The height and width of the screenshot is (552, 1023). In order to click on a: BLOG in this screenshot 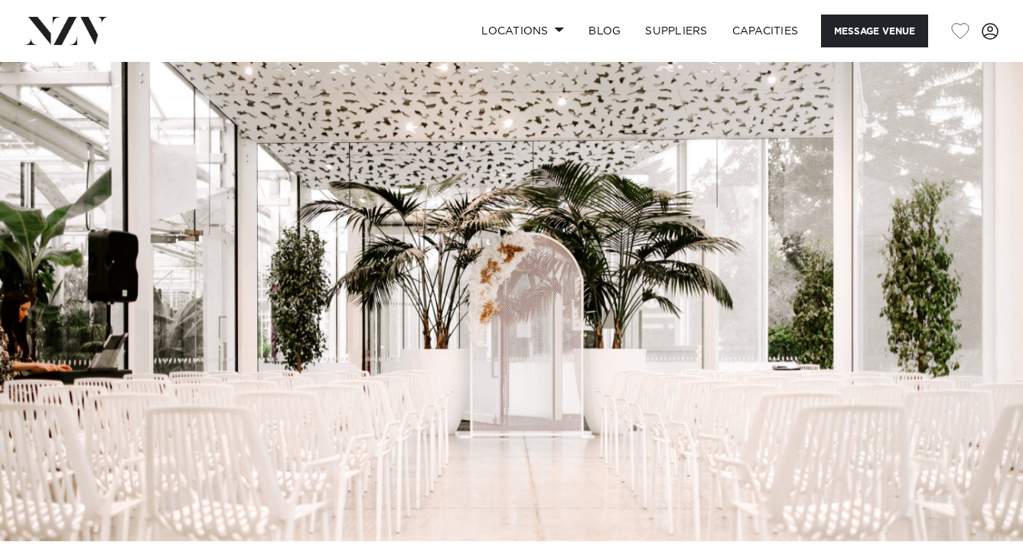, I will do `click(604, 31)`.